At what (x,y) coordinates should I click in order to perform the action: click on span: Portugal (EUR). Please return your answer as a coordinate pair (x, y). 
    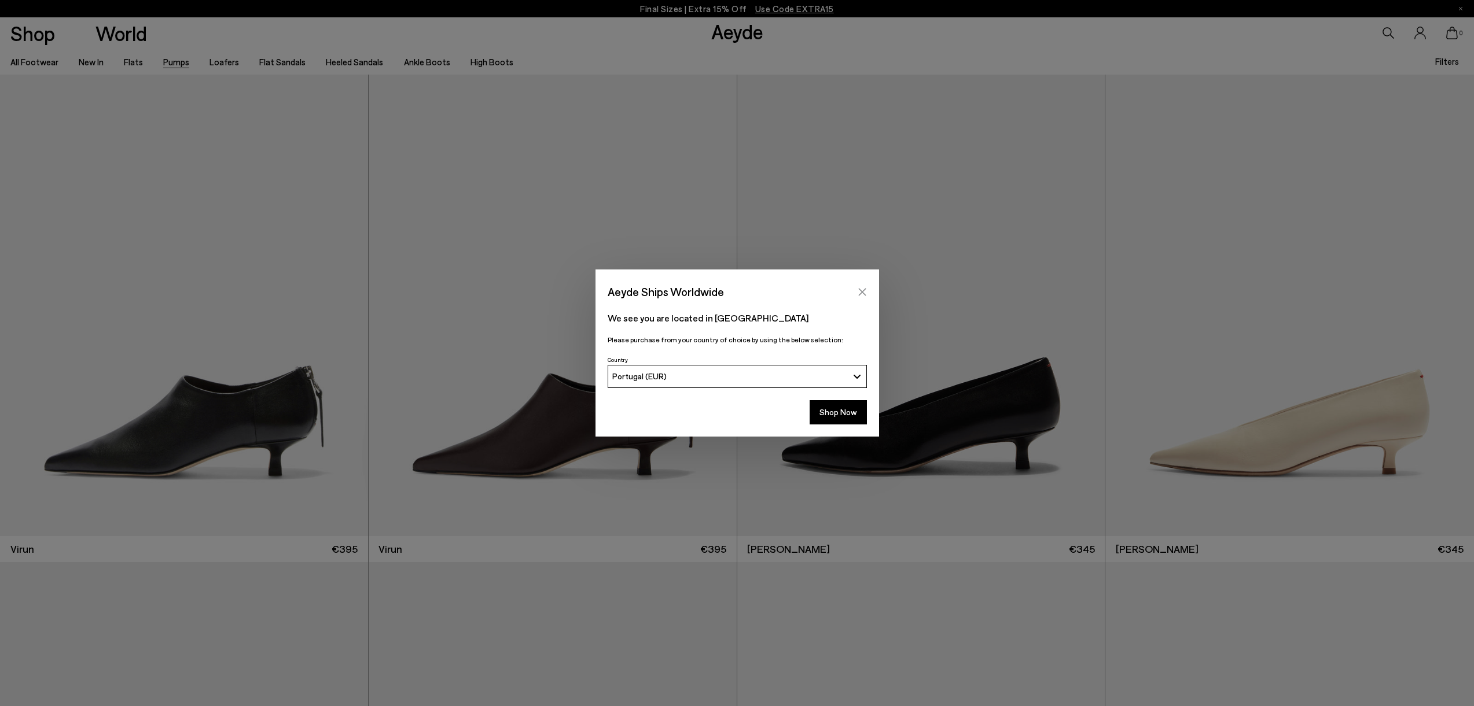
    Looking at the image, I should click on (639, 376).